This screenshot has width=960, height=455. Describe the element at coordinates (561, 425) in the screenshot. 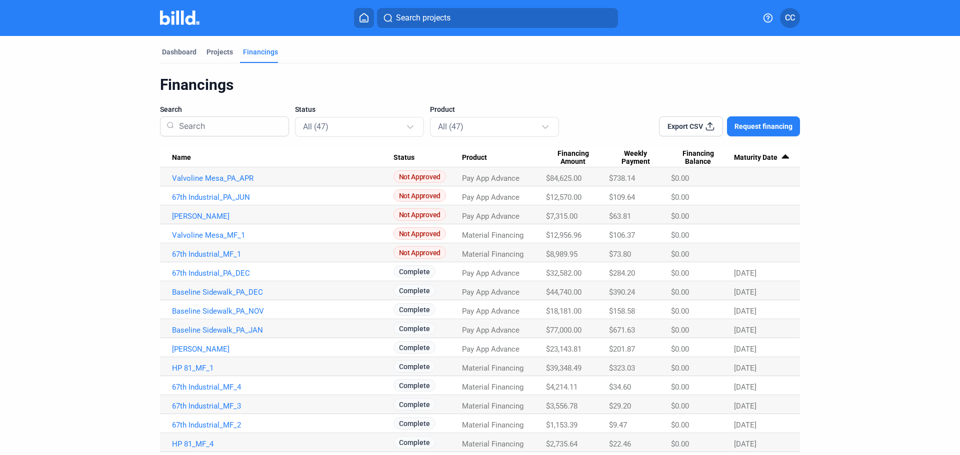

I see `span: $1,153.39` at that location.